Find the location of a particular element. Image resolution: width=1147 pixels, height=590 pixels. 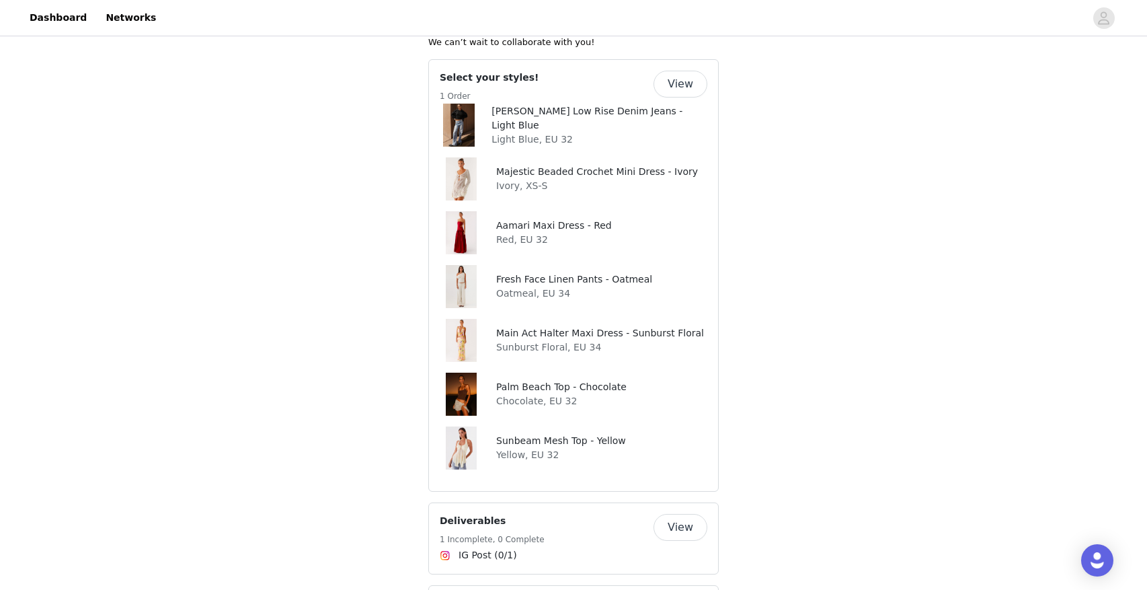

h4: Sunbeam Mesh Top - Yellow is located at coordinates (561, 440).